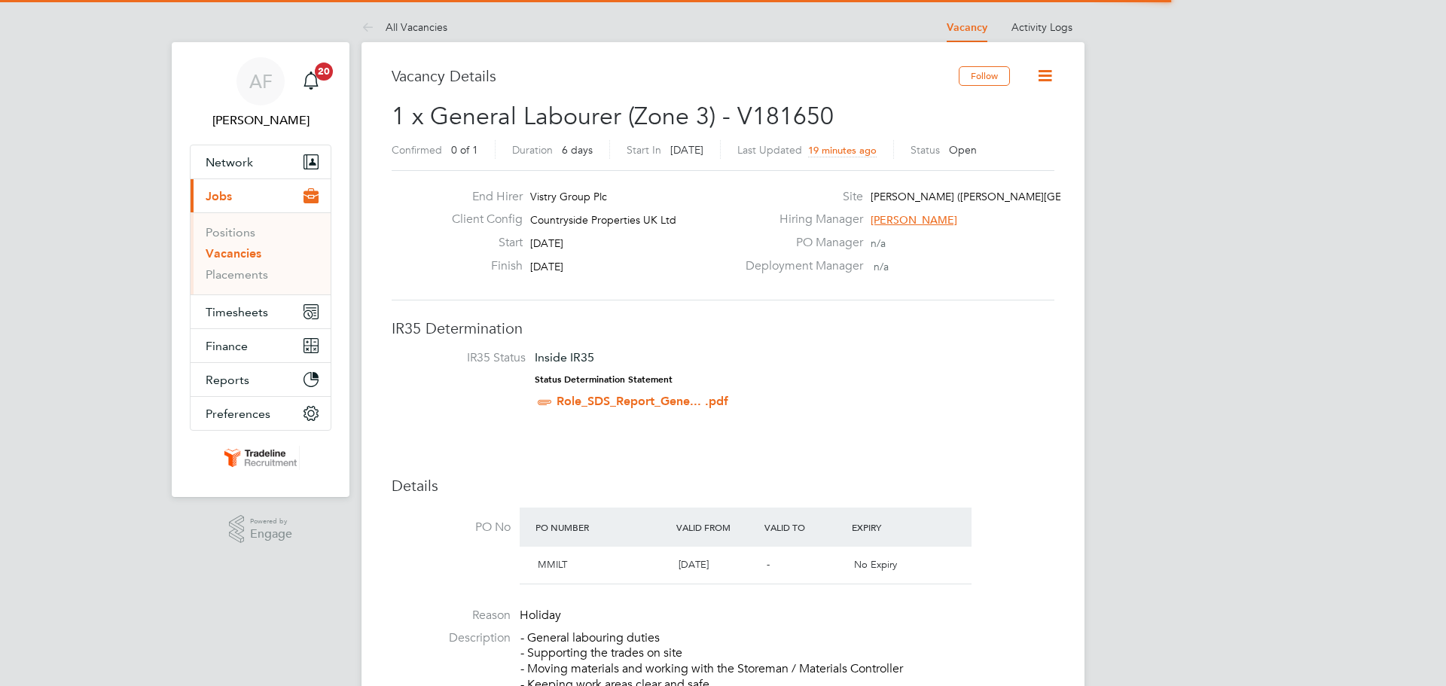 The width and height of the screenshot is (1446, 686). Describe the element at coordinates (465, 150) in the screenshot. I see `span: 0 of 1` at that location.